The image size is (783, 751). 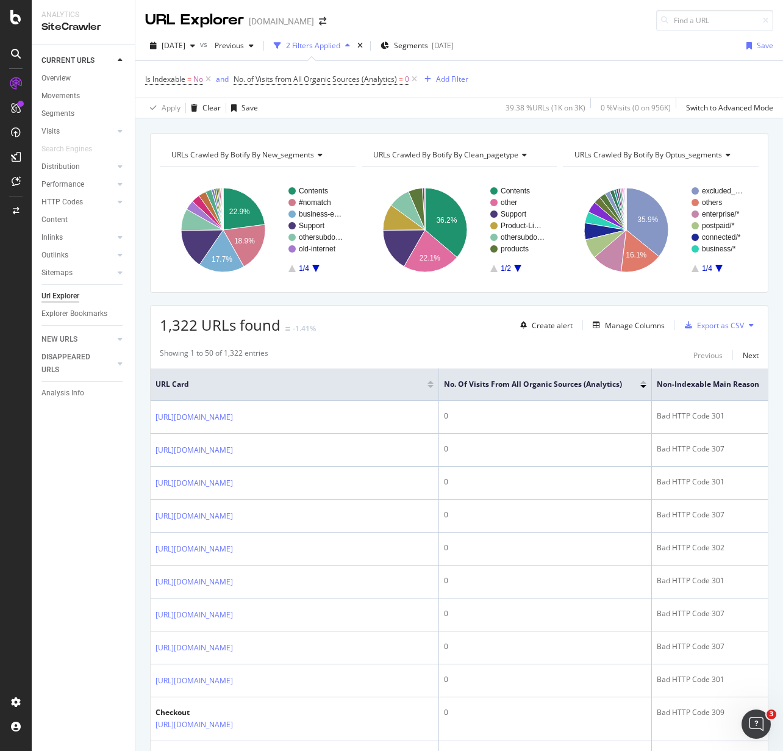 What do you see at coordinates (288, 329) in the screenshot?
I see `img: Equal` at bounding box center [288, 329].